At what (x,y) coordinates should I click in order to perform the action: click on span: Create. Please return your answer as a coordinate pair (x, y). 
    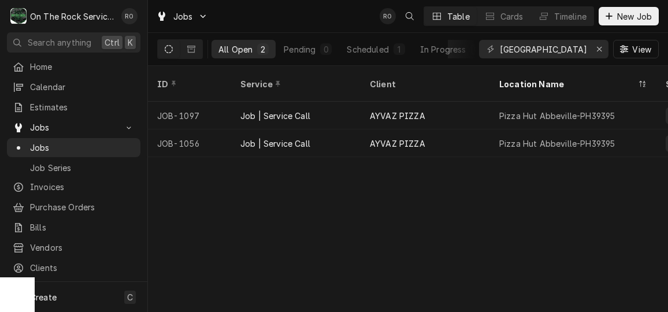
    Looking at the image, I should click on (43, 297).